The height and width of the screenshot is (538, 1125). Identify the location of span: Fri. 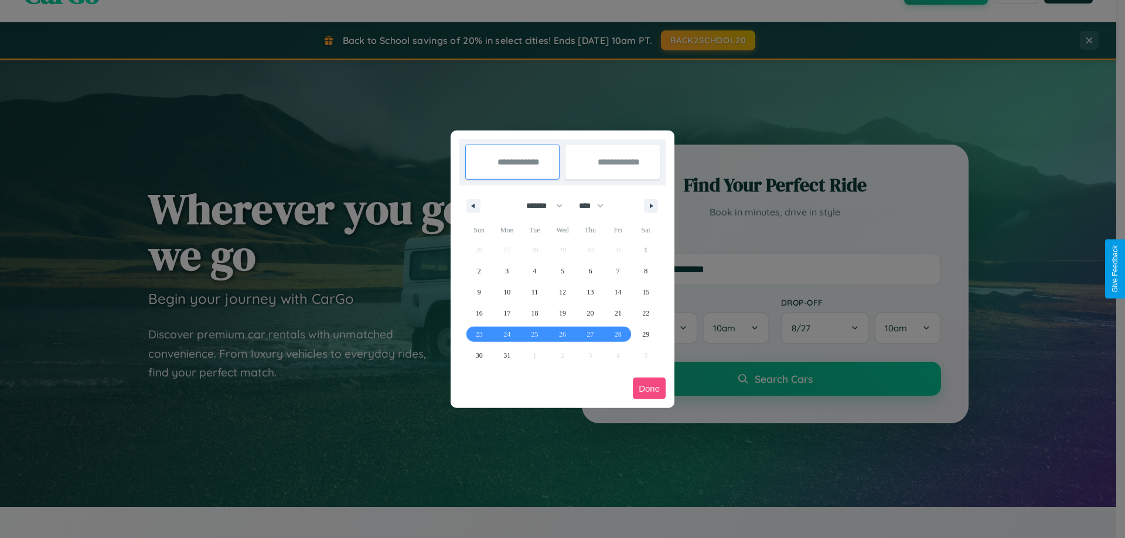
(617, 230).